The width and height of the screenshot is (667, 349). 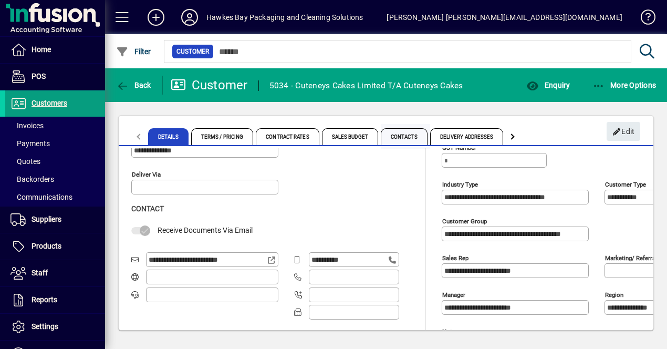 I want to click on mat-label: Region, so click(x=614, y=294).